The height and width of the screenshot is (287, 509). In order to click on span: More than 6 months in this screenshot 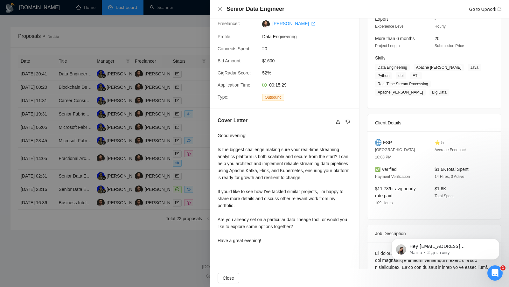, I will do `click(395, 39)`.